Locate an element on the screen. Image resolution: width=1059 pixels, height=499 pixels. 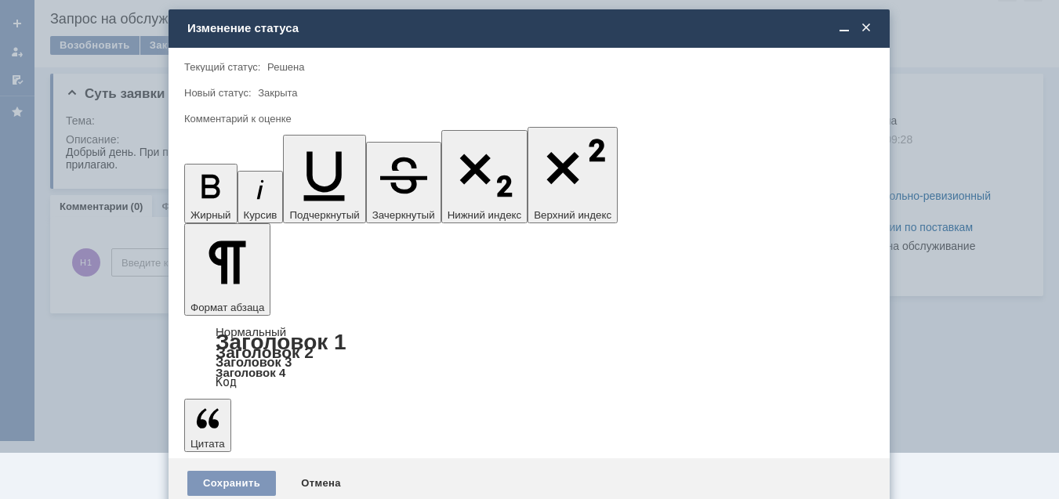
a: Код is located at coordinates (226, 383).